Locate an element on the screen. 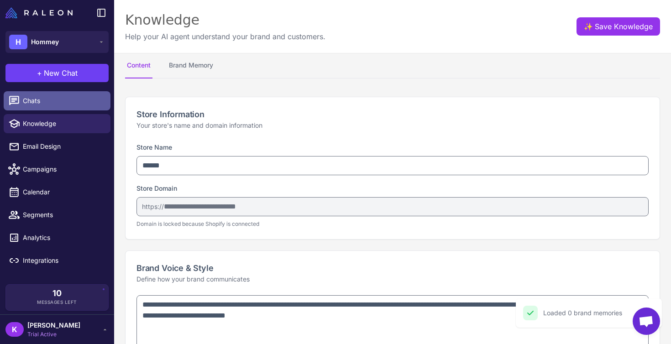 The height and width of the screenshot is (344, 671). span: Analytics is located at coordinates (63, 238).